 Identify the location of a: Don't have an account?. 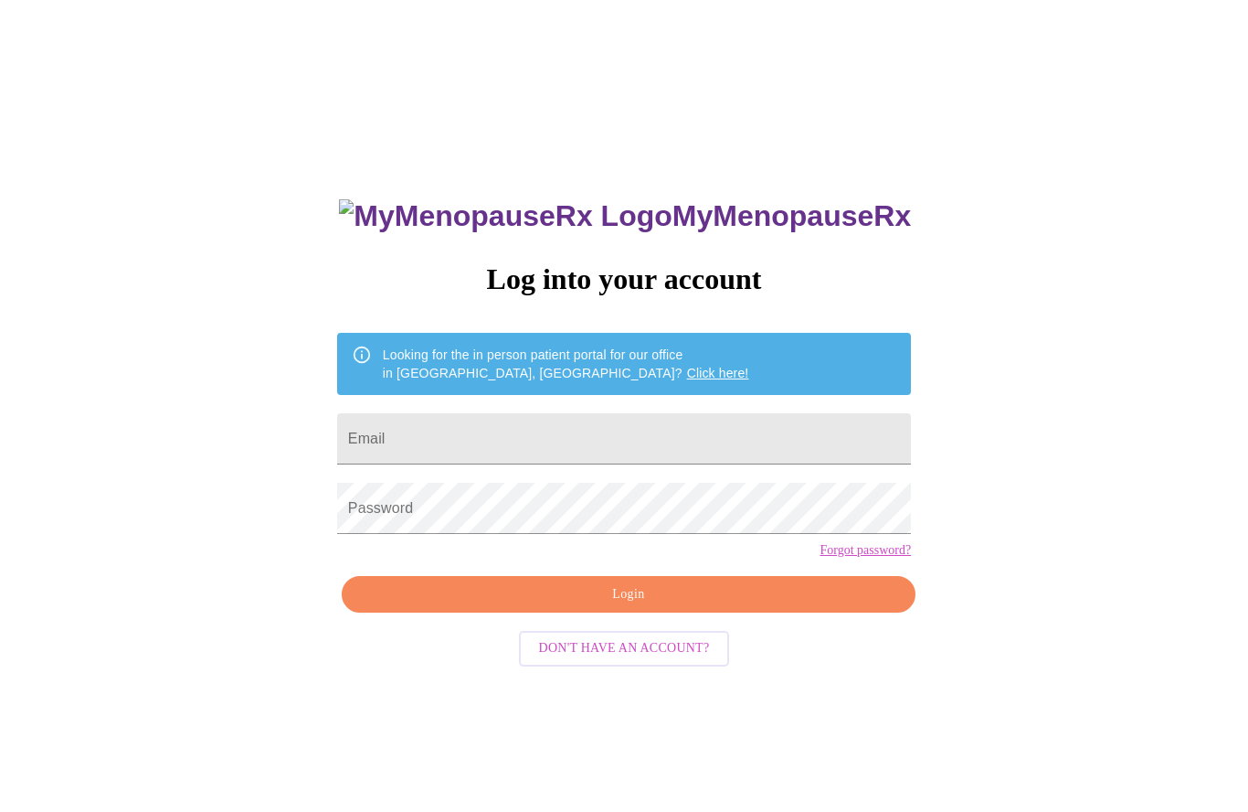
(624, 646).